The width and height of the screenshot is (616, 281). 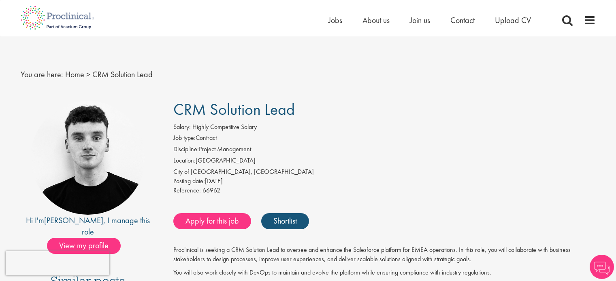 I want to click on span: You are here:, so click(x=42, y=74).